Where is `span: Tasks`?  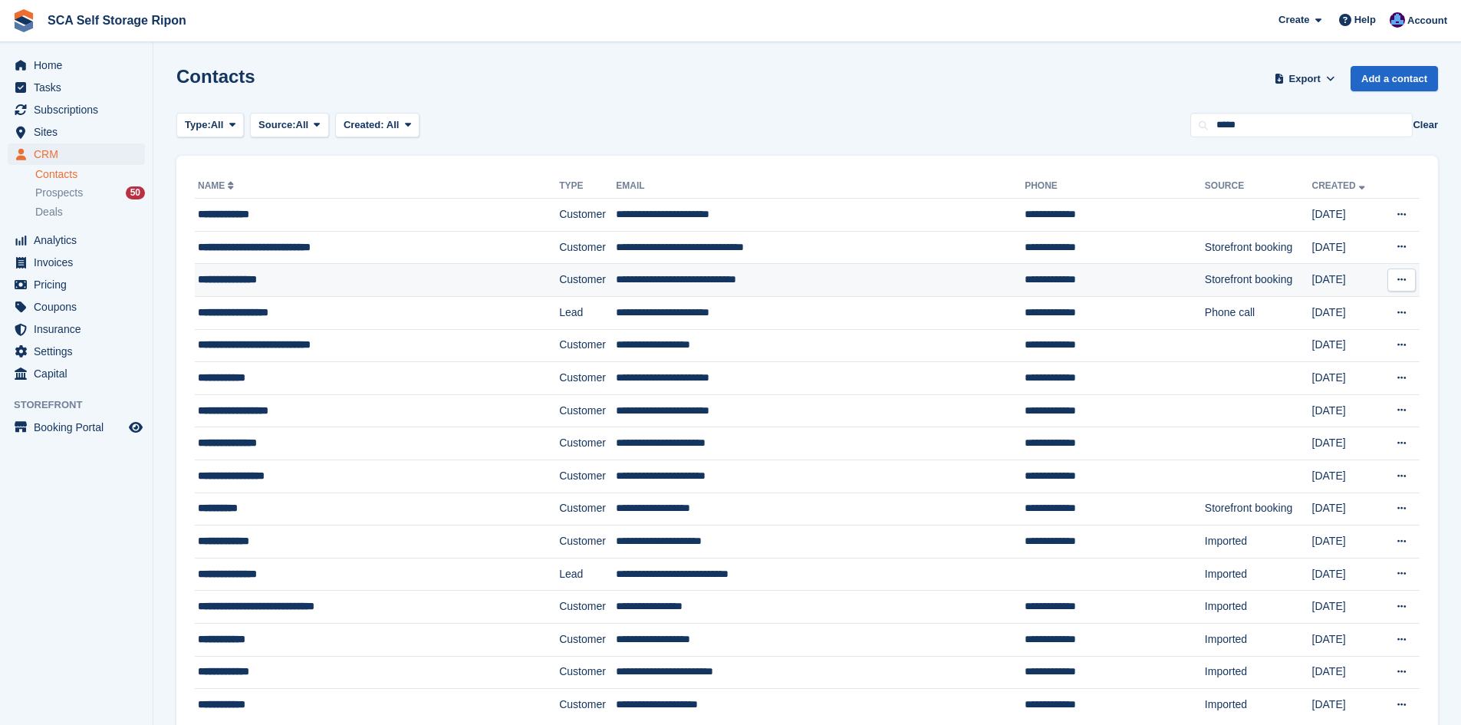
span: Tasks is located at coordinates (80, 87).